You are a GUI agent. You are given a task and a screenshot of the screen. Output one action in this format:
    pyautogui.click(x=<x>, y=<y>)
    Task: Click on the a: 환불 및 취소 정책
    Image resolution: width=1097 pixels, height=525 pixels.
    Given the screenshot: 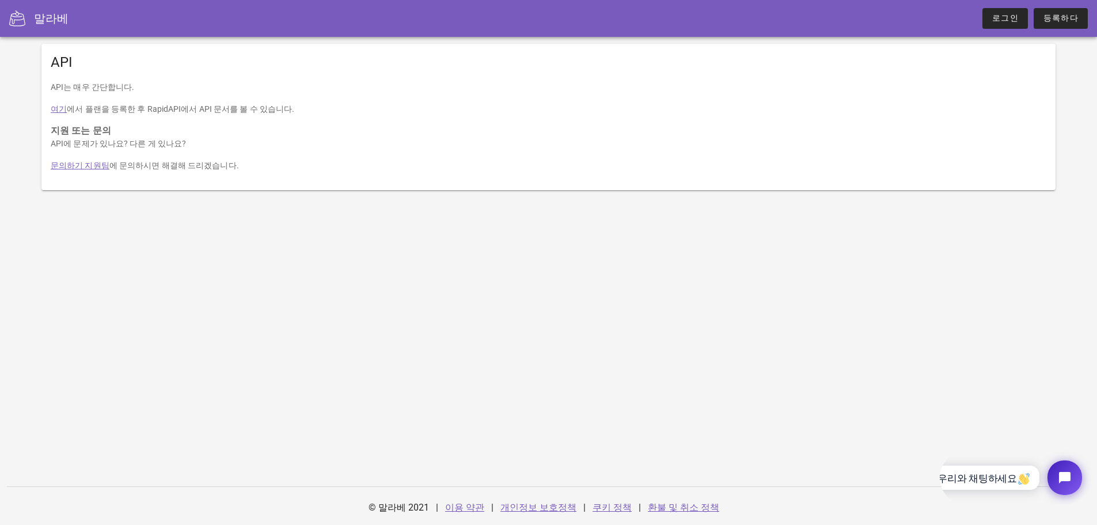 What is the action you would take?
    pyautogui.click(x=684, y=507)
    